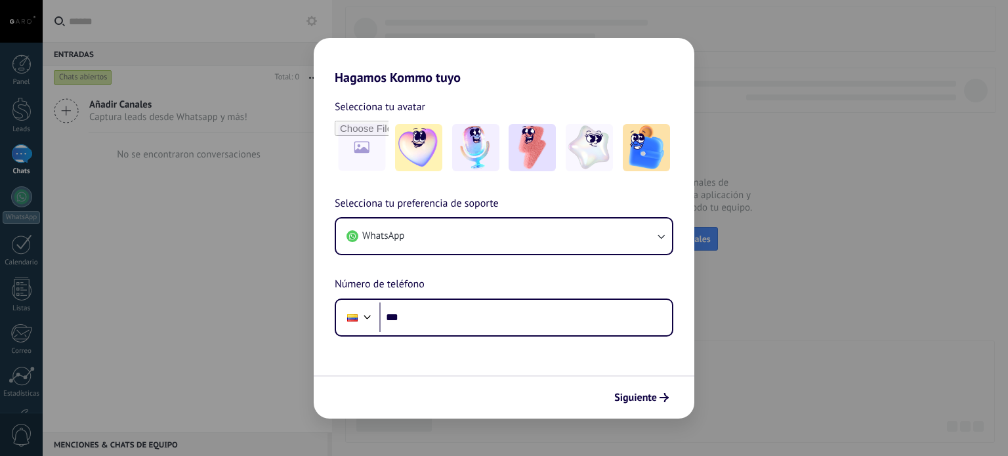 The image size is (1008, 456). What do you see at coordinates (476, 148) in the screenshot?
I see `img: -2.jpeg` at bounding box center [476, 148].